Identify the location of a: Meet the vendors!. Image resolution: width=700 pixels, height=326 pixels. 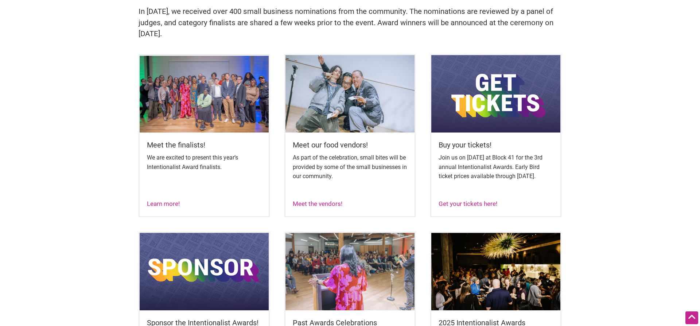
(318, 203).